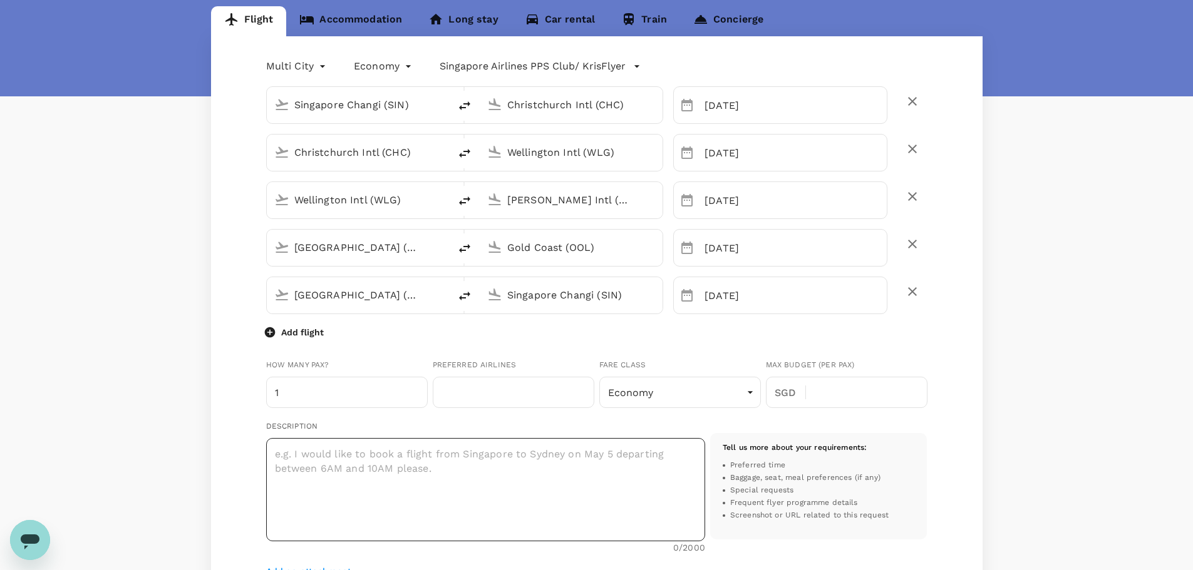 The image size is (1193, 570). Describe the element at coordinates (540, 66) in the screenshot. I see `button: Singapore Airlines PPS Club/ KrisFlyer` at that location.